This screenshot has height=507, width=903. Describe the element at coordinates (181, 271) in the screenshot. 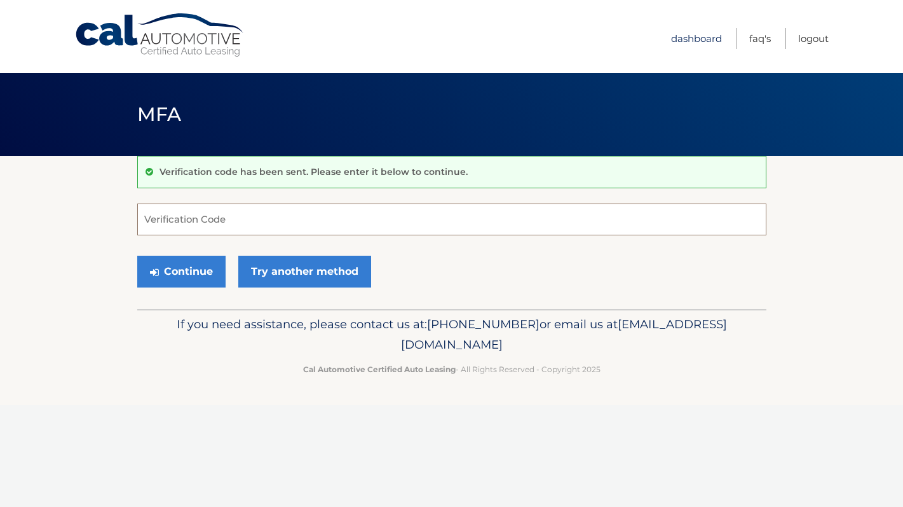

I see `button: Continue` at that location.